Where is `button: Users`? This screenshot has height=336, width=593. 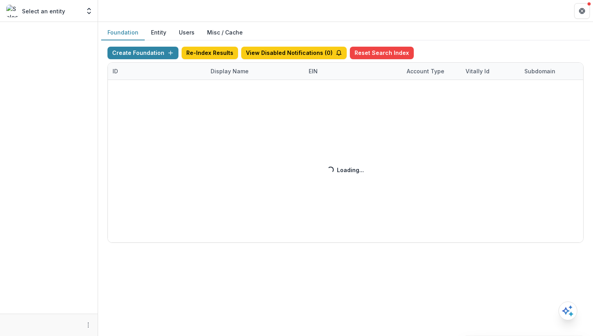 button: Users is located at coordinates (187, 33).